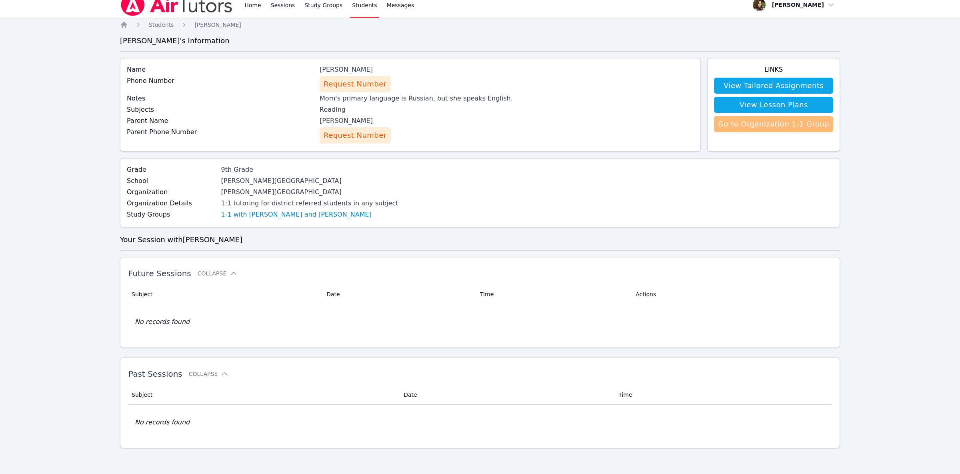  Describe the element at coordinates (731, 294) in the screenshot. I see `th: Actions` at that location.